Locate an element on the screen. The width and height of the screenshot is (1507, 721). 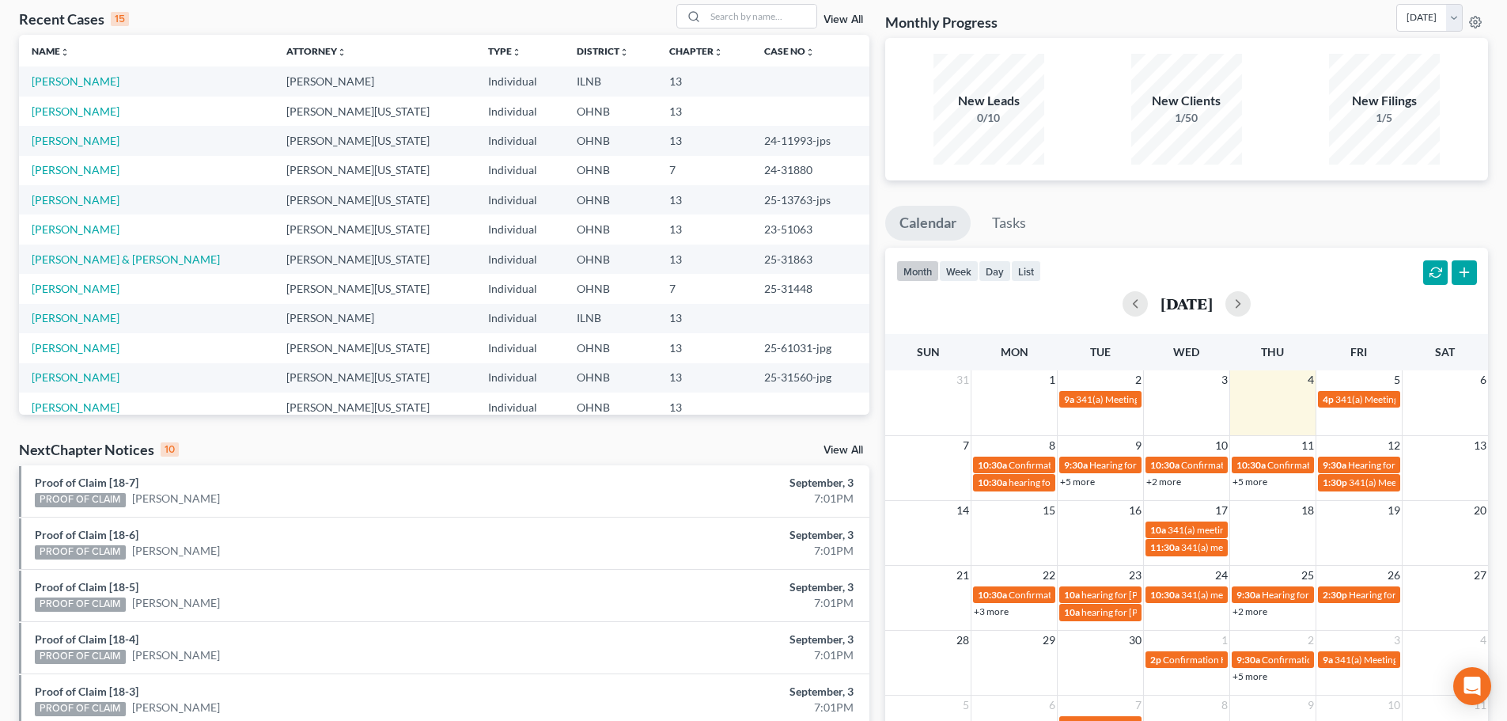
span: 22 is located at coordinates (1049, 575).